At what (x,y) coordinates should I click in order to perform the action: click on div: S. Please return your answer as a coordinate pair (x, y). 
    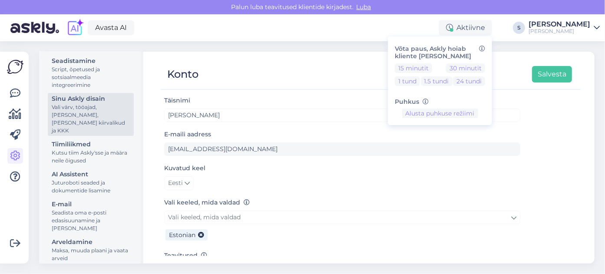
    Looking at the image, I should click on (519, 28).